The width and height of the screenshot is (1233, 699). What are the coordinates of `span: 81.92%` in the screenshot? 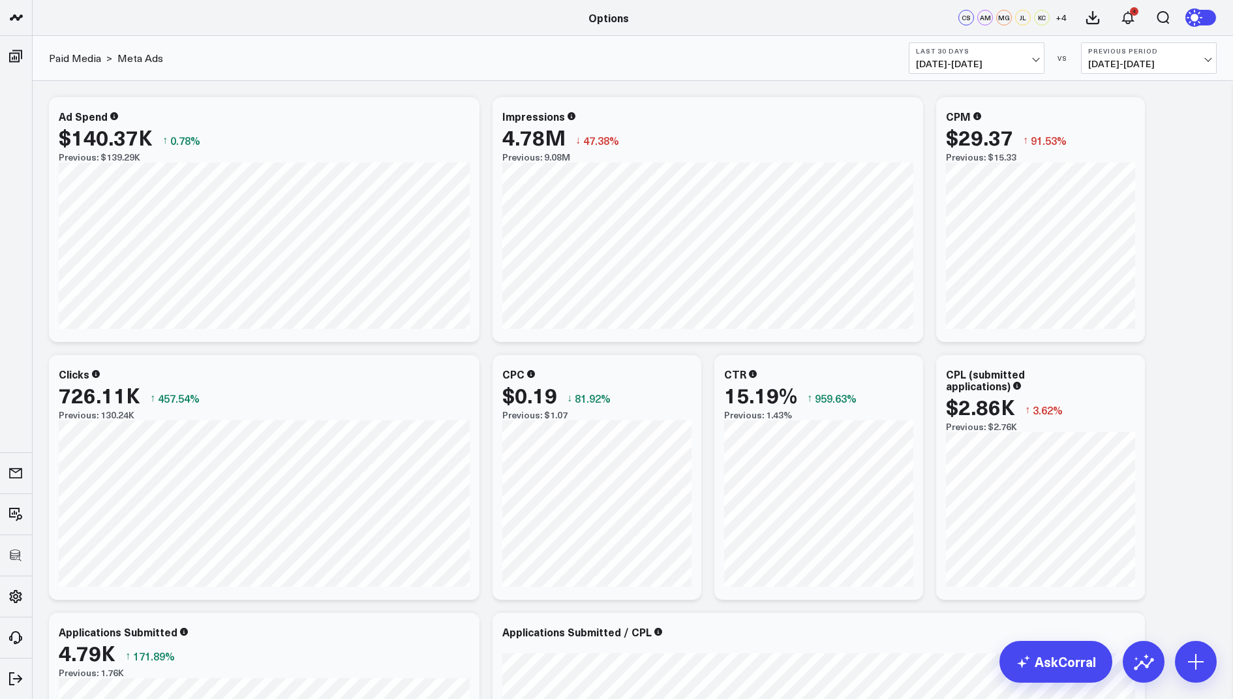 It's located at (592, 398).